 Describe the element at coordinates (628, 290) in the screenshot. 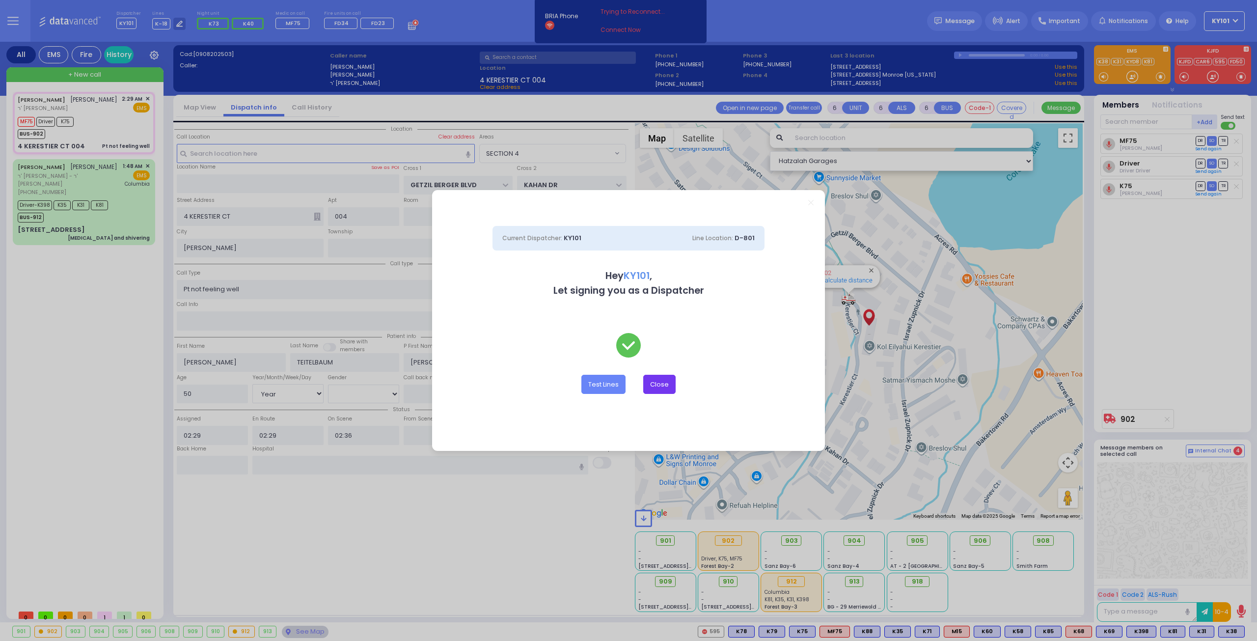

I see `b: Let signing you as a Dispatcher` at that location.